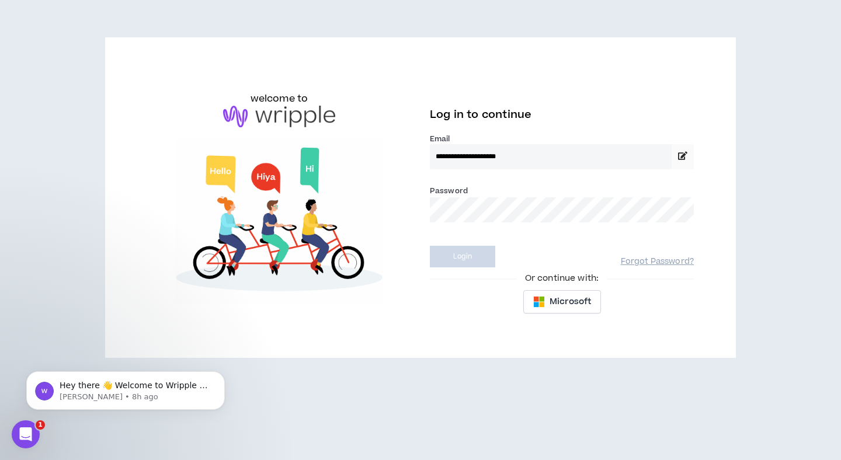  I want to click on span: Log in to continue, so click(481, 114).